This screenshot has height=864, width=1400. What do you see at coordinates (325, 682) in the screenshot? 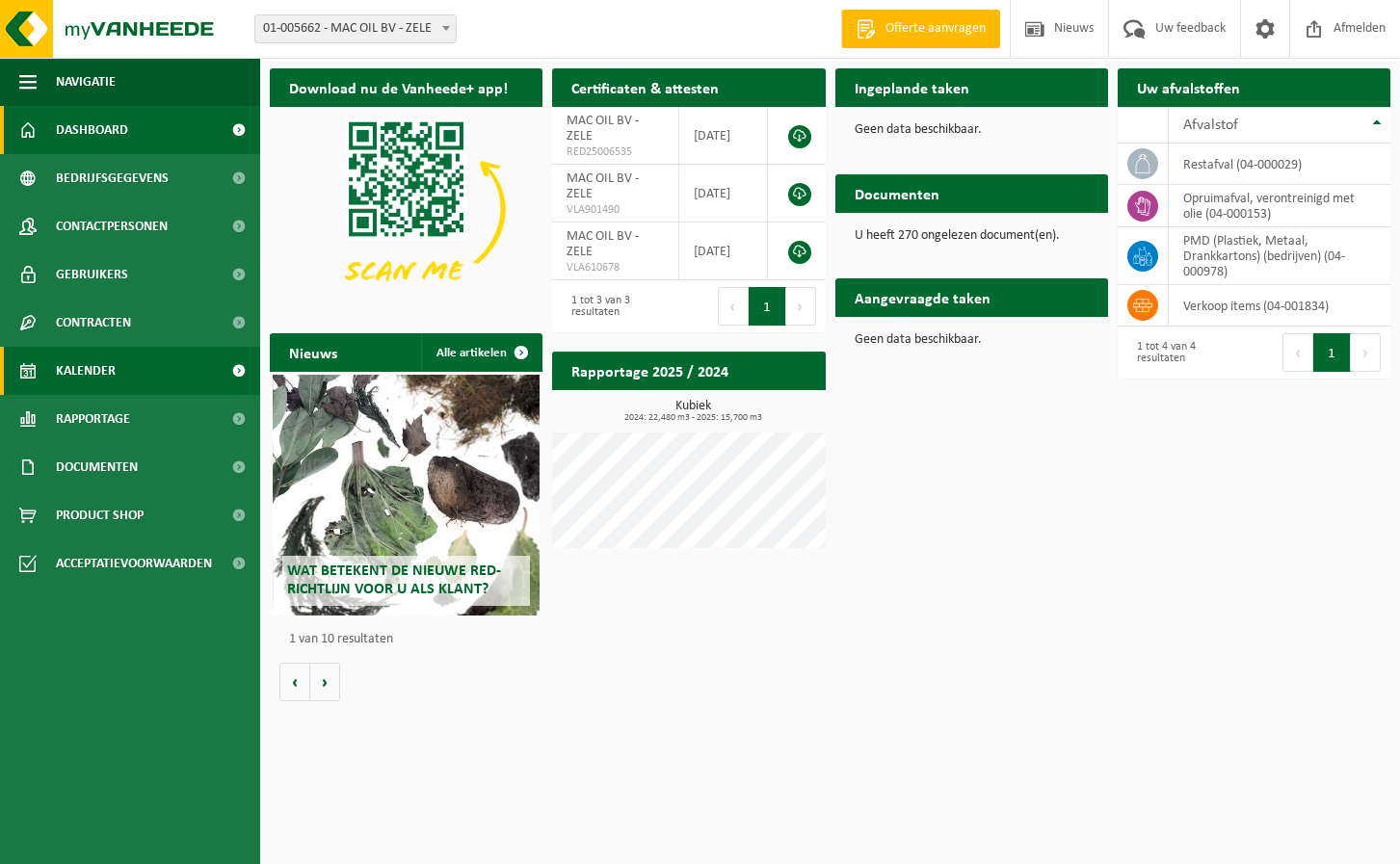
I see `button: Volgende` at bounding box center [325, 682].